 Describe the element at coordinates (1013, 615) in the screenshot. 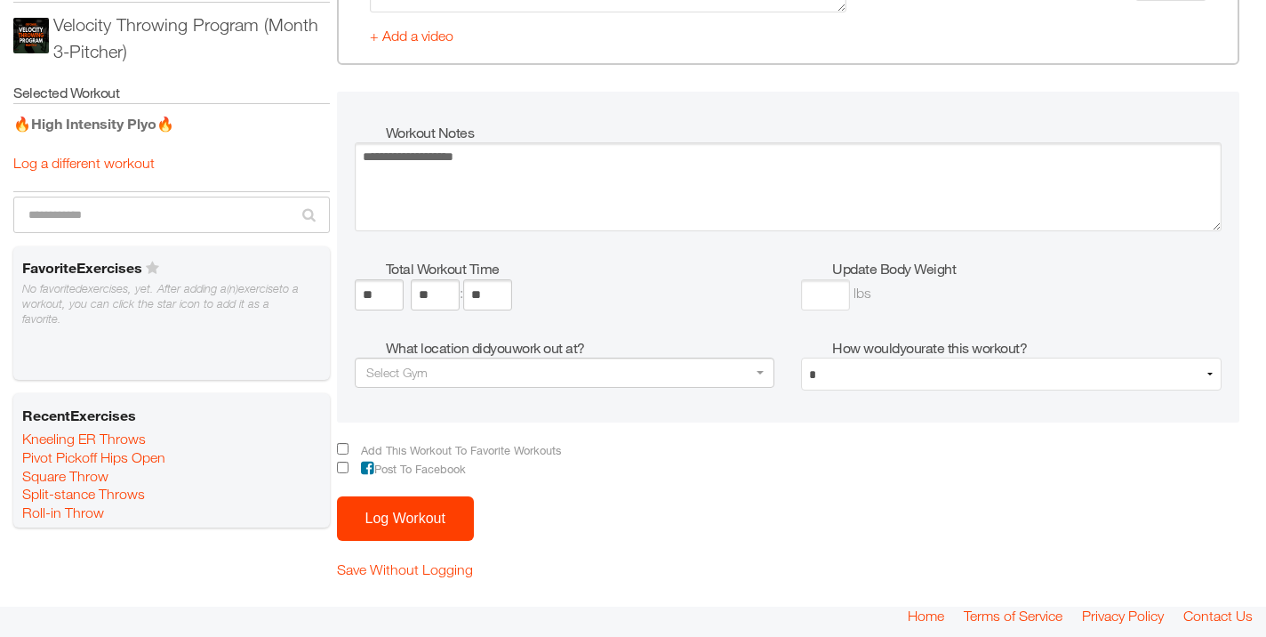

I see `a: Terms of Service` at that location.